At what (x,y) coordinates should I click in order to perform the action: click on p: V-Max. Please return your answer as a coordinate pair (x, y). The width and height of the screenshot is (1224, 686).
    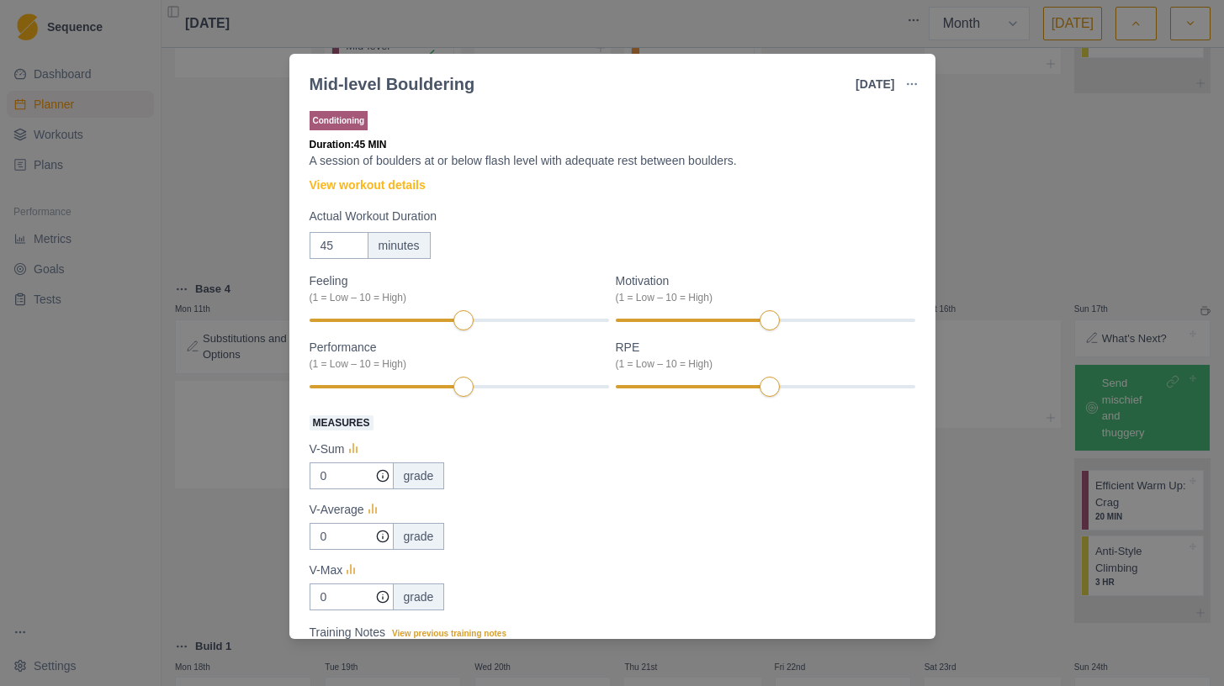
    Looking at the image, I should click on (326, 570).